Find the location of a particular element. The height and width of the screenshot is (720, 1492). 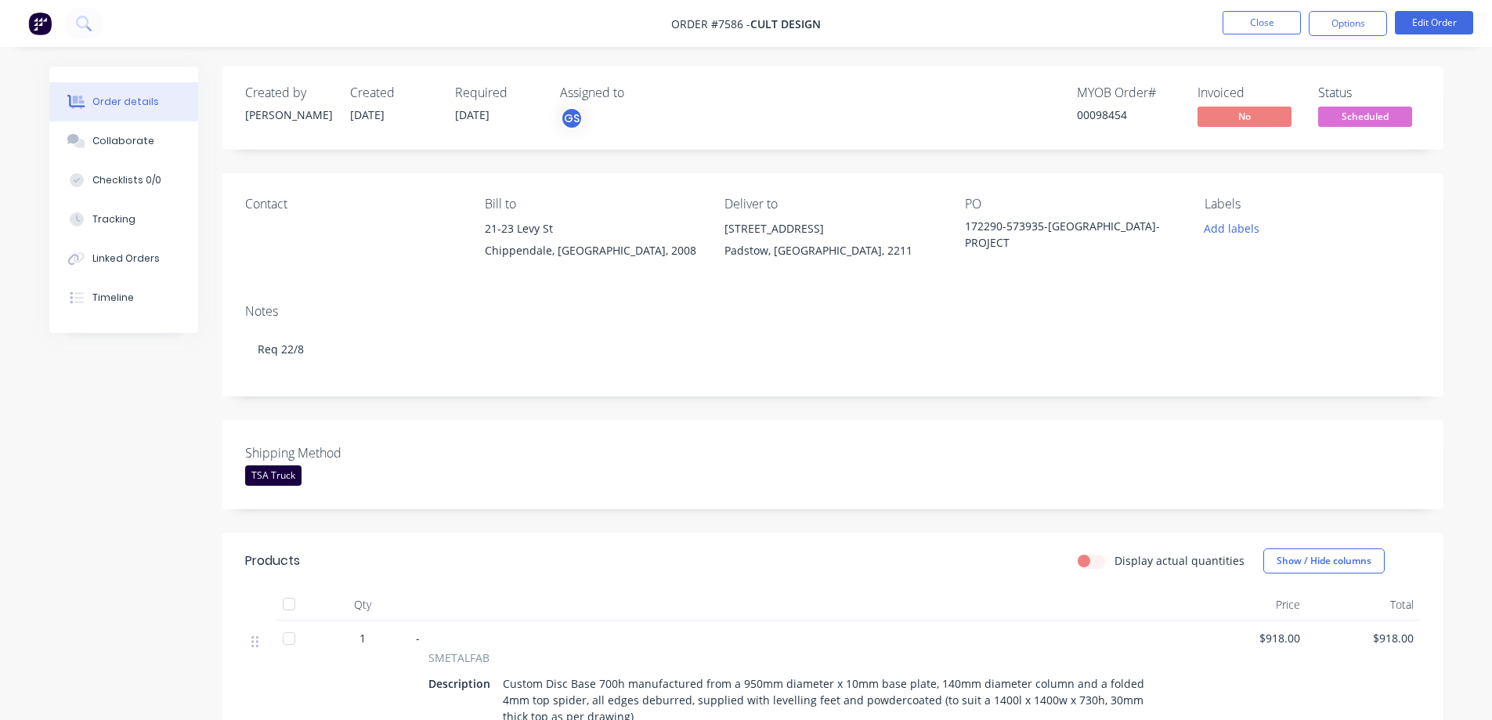

span: 1 is located at coordinates (363, 637).